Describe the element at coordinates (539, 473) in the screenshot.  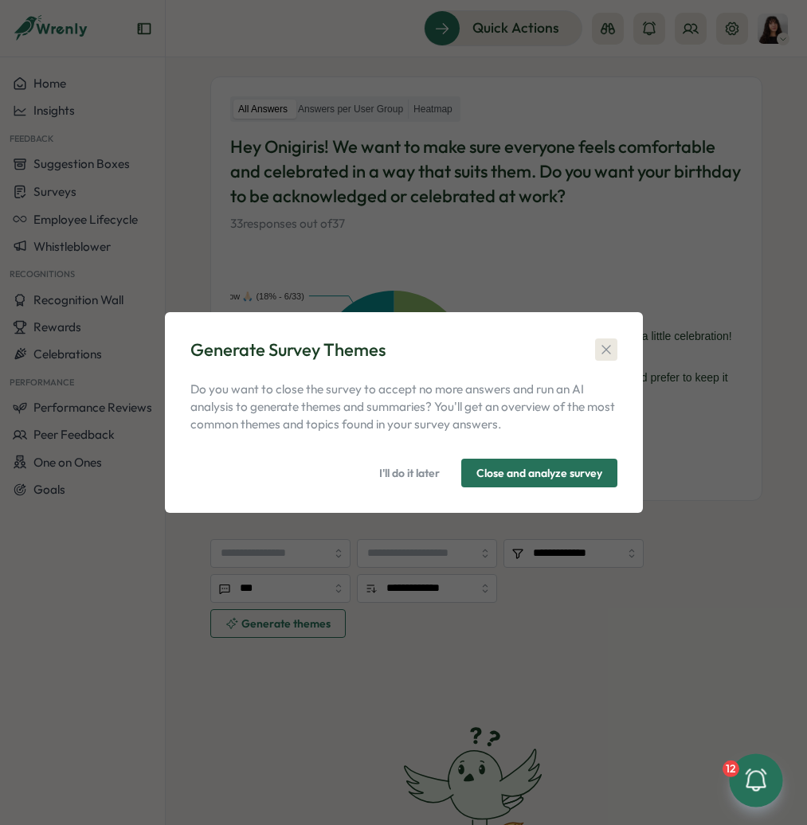
I see `button: Close and analyze survey` at that location.